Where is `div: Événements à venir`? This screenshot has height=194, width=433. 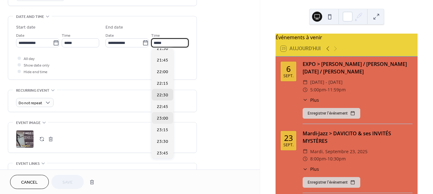 div: Événements à venir is located at coordinates (346, 37).